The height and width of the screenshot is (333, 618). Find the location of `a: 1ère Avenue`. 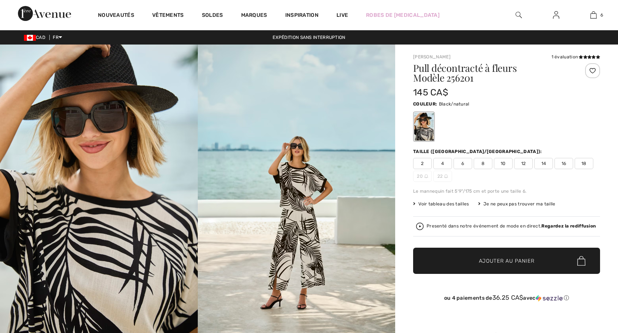

a: 1ère Avenue is located at coordinates (44, 13).